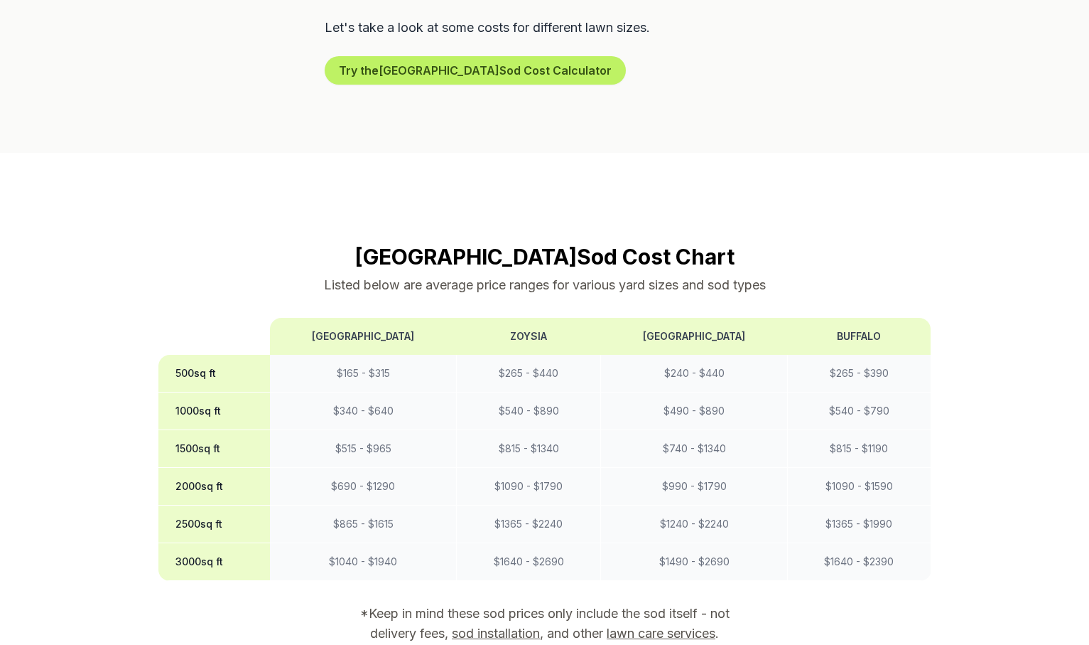 This screenshot has width=1089, height=645. I want to click on td: $ 515 - $ 965, so click(363, 448).